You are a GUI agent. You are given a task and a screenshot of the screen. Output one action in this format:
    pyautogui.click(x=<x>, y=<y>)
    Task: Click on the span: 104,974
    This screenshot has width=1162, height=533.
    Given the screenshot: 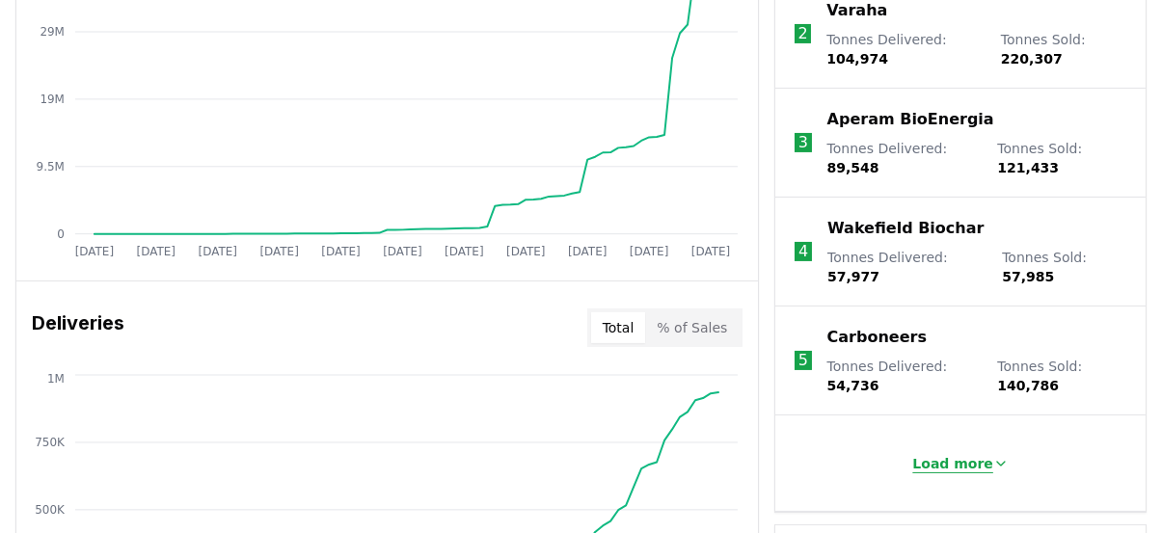 What is the action you would take?
    pyautogui.click(x=857, y=59)
    